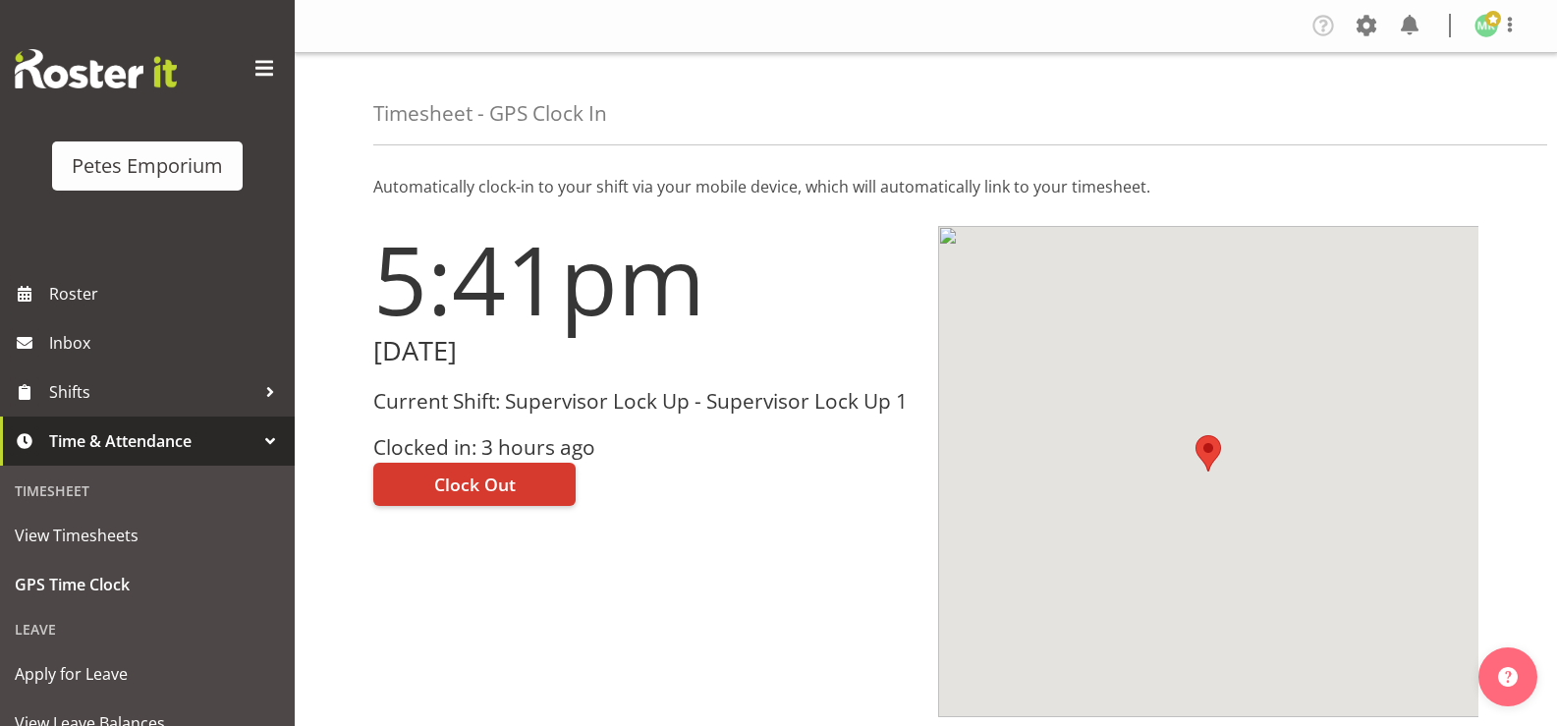  What do you see at coordinates (644, 447) in the screenshot?
I see `h3: Clocked in: 3 hours ago` at bounding box center [644, 447].